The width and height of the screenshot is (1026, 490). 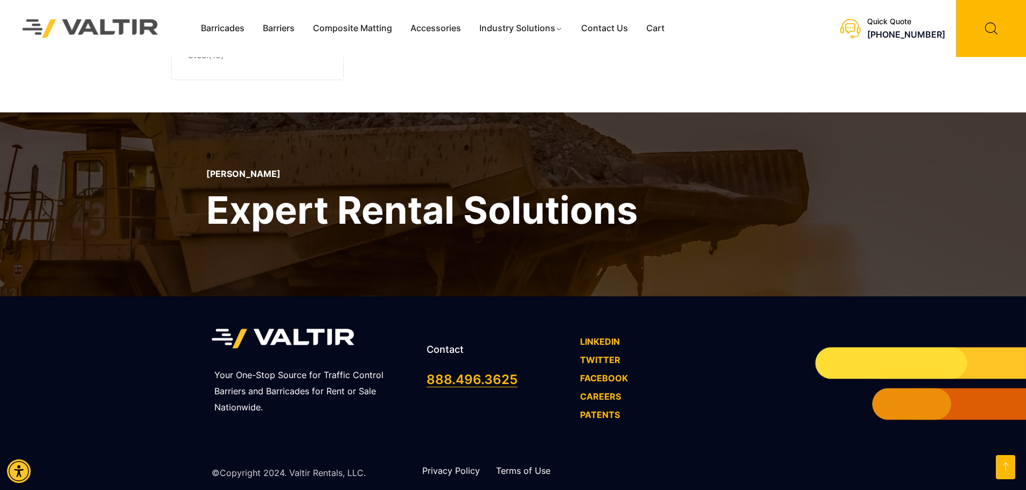 What do you see at coordinates (313, 392) in the screenshot?
I see `p: Your One-Stop Source for Traffic Control Barriers and Barricades for Rent or Sale Nationwide.` at bounding box center [313, 392].